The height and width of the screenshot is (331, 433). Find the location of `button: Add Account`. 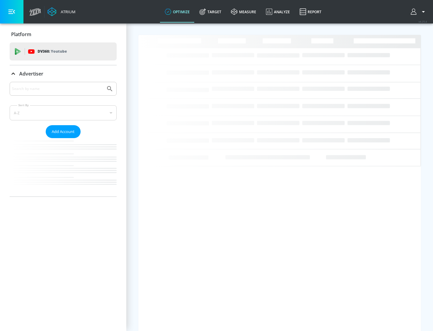

button: Add Account is located at coordinates (63, 131).